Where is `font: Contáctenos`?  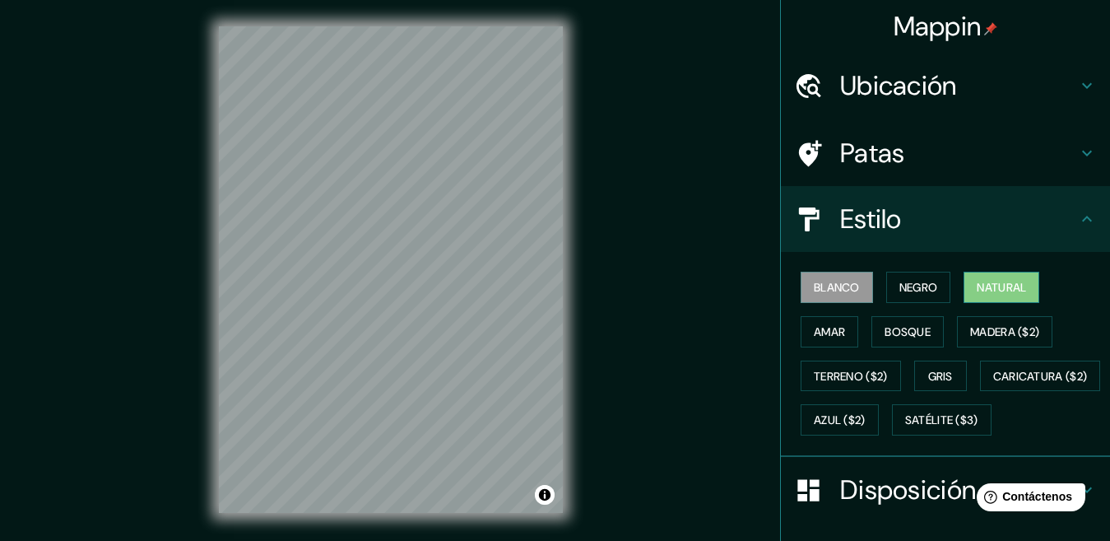
font: Contáctenos is located at coordinates (73, 20).